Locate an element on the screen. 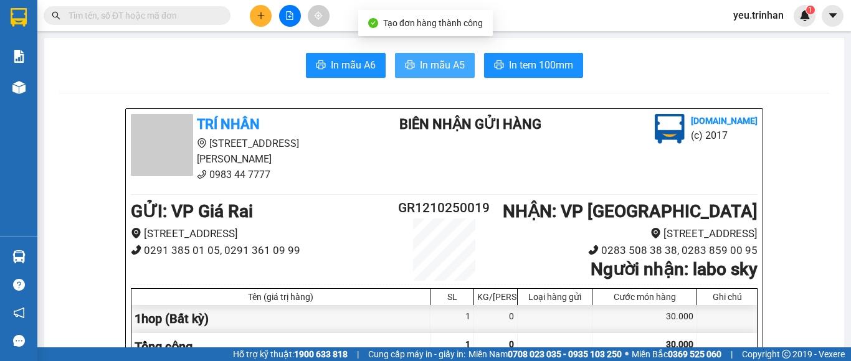 This screenshot has height=361, width=851. h2: GR1210250019 is located at coordinates (444, 208).